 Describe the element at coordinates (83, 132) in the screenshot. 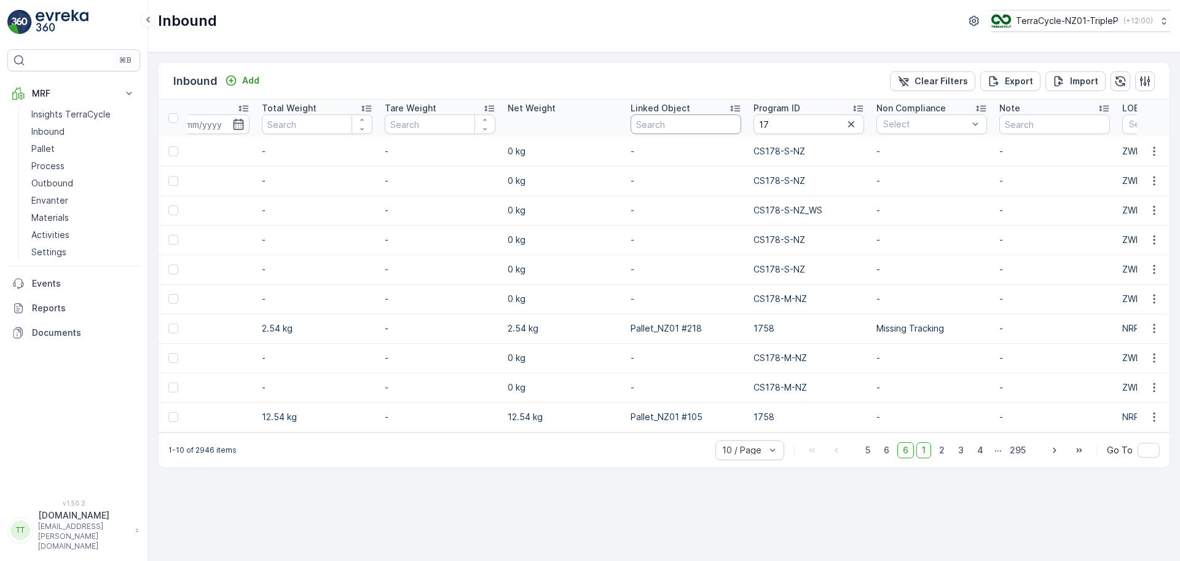

I see `a: Inbound` at that location.